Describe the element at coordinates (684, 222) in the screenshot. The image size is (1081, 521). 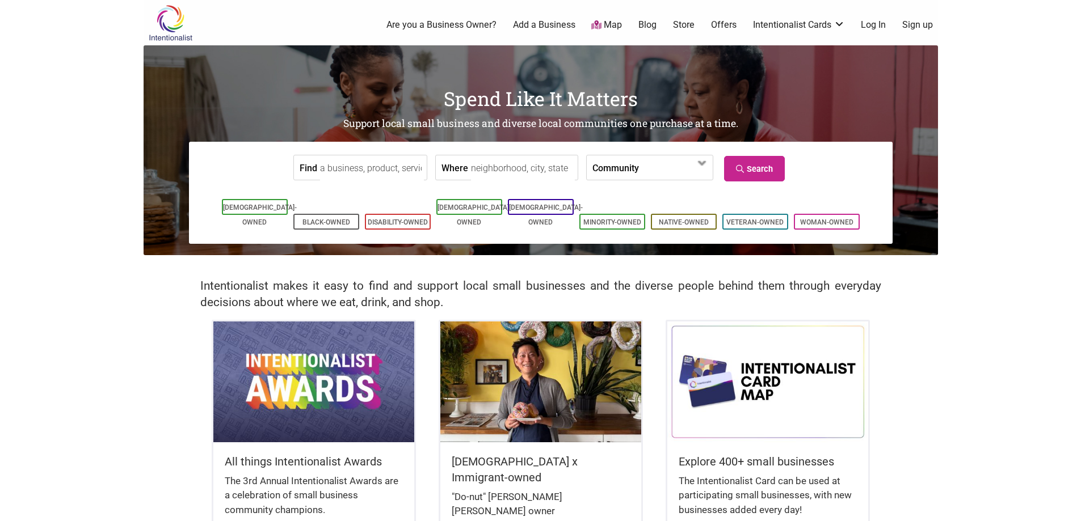
I see `a: Native-Owned` at that location.